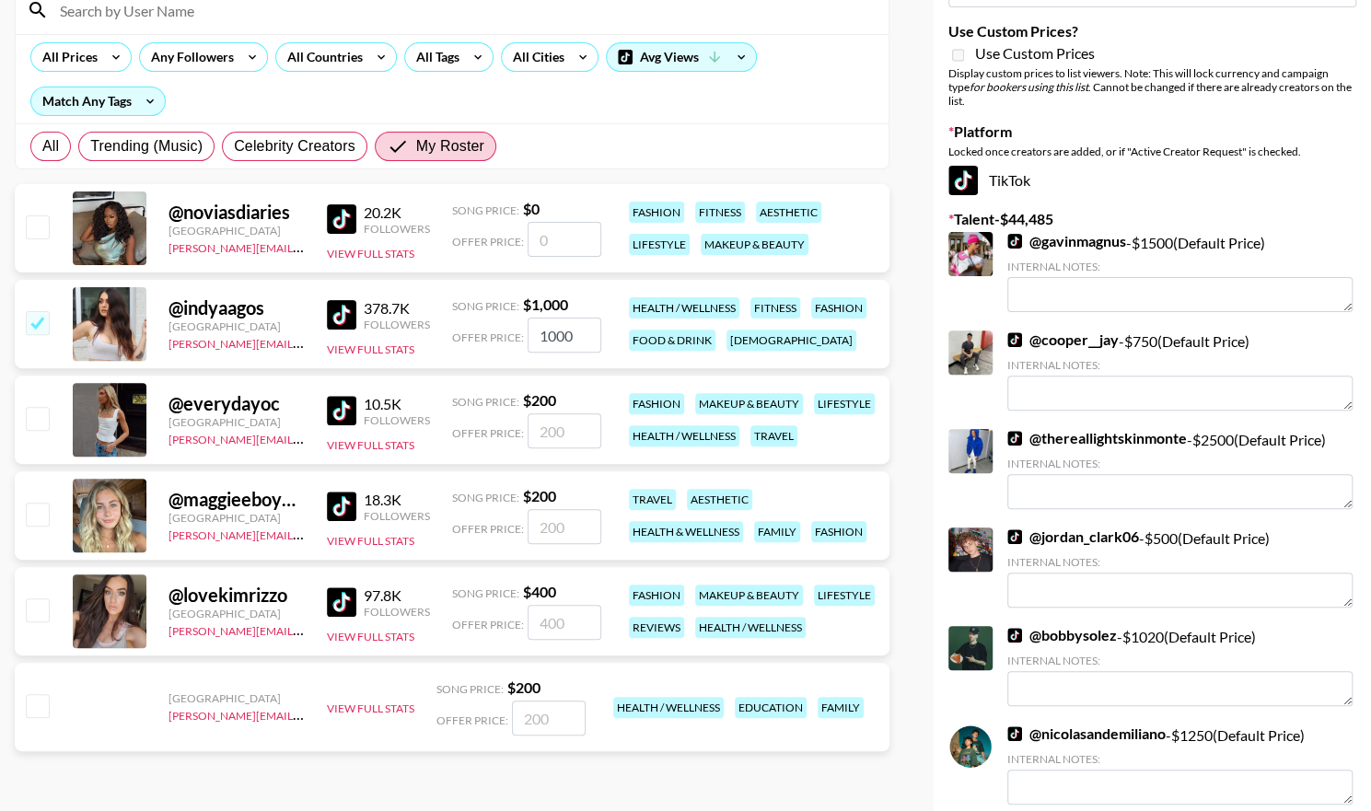 The image size is (1371, 811). What do you see at coordinates (66, 57) in the screenshot?
I see `div: All Prices` at bounding box center [66, 57].